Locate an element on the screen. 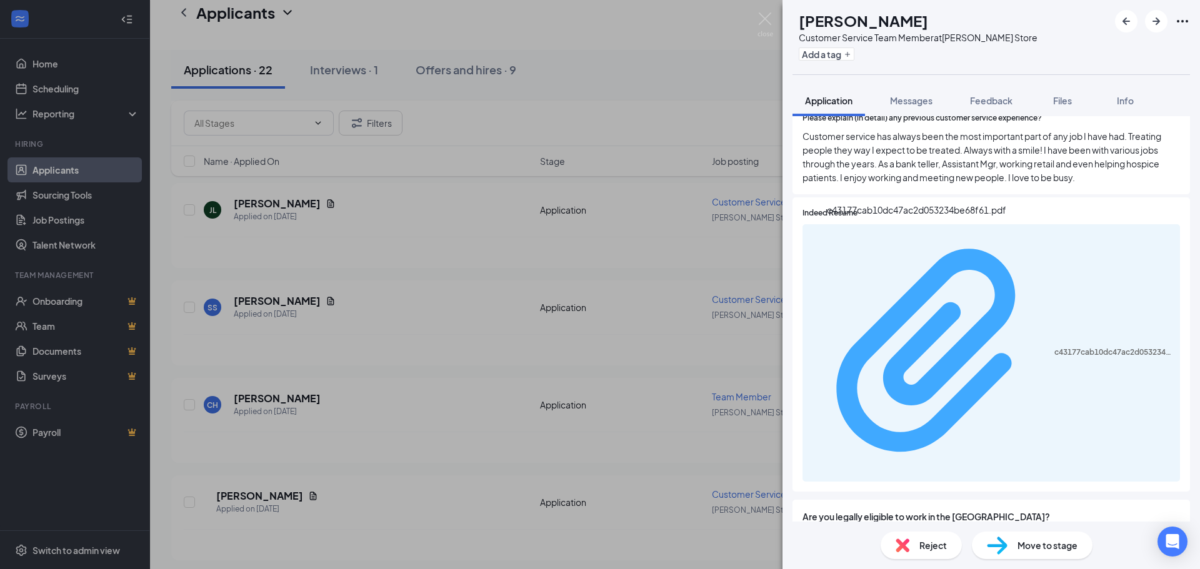 The height and width of the screenshot is (569, 1200). svg: Plus is located at coordinates (848, 54).